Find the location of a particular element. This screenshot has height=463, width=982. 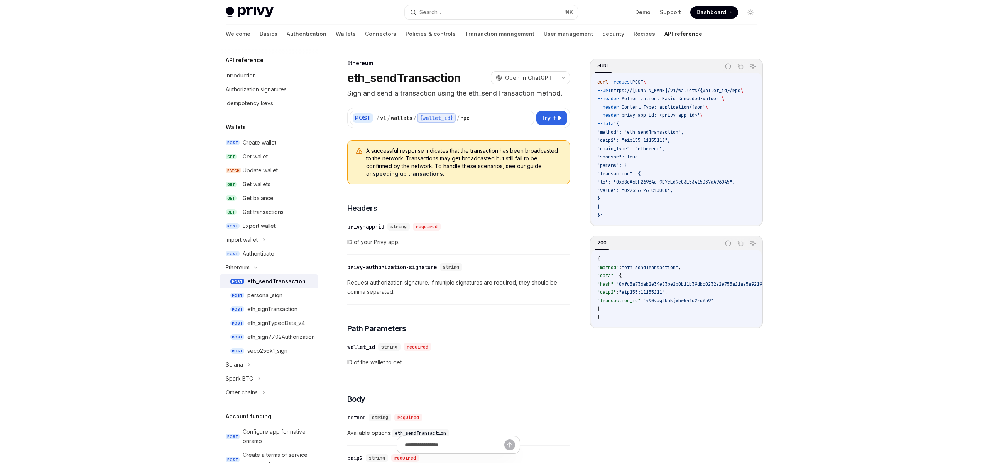

span: Path Parameters is located at coordinates (377, 329).